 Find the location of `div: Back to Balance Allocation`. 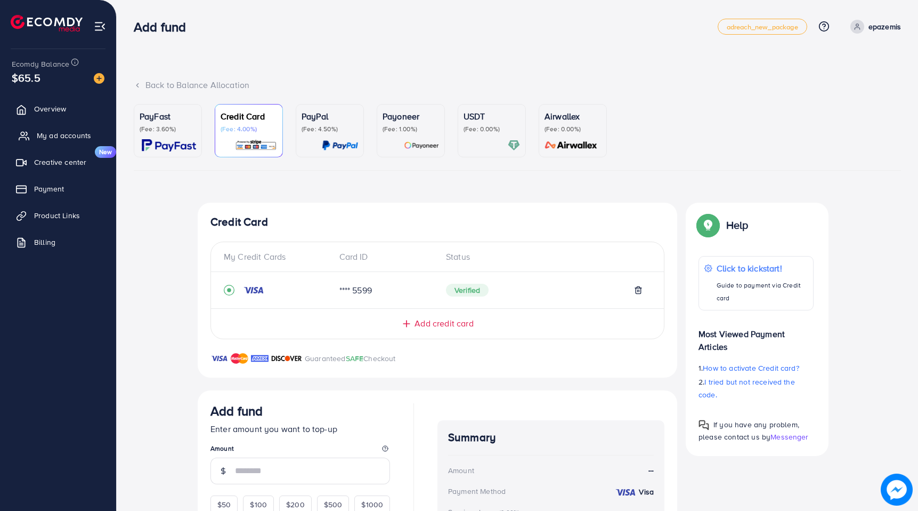

div: Back to Balance Allocation is located at coordinates (518, 85).